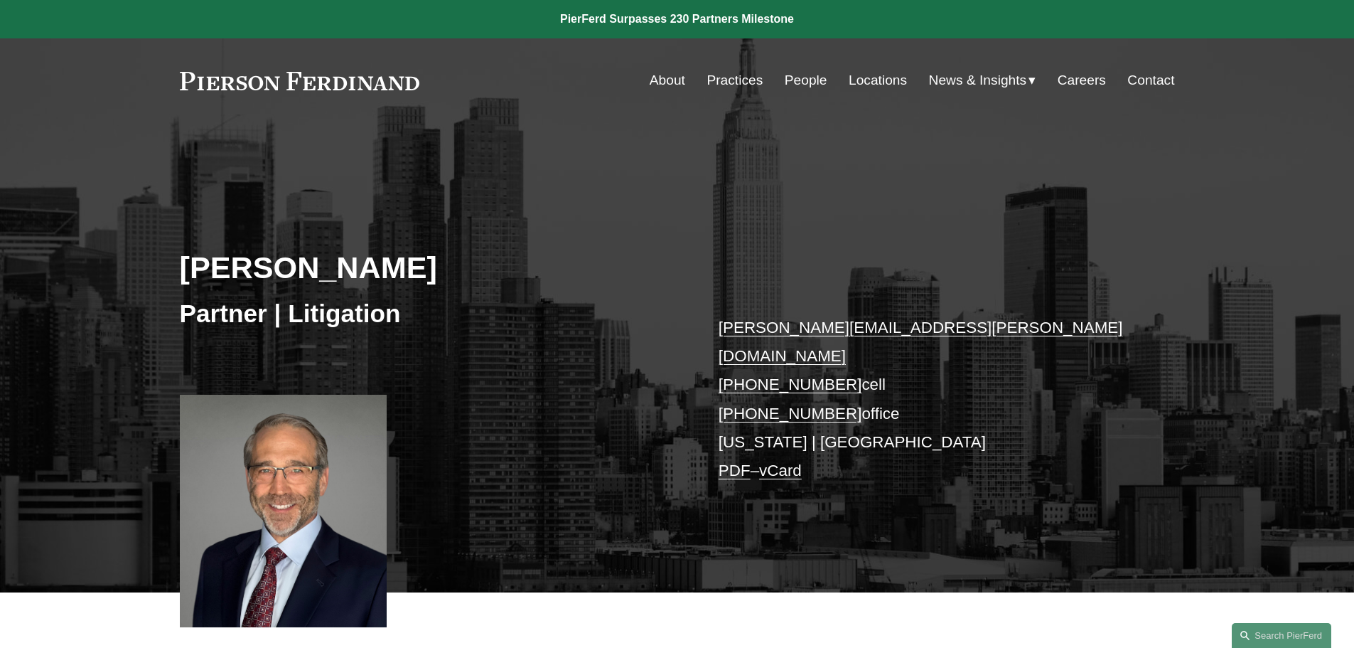 This screenshot has height=648, width=1354. I want to click on a: folder dropdown, so click(982, 80).